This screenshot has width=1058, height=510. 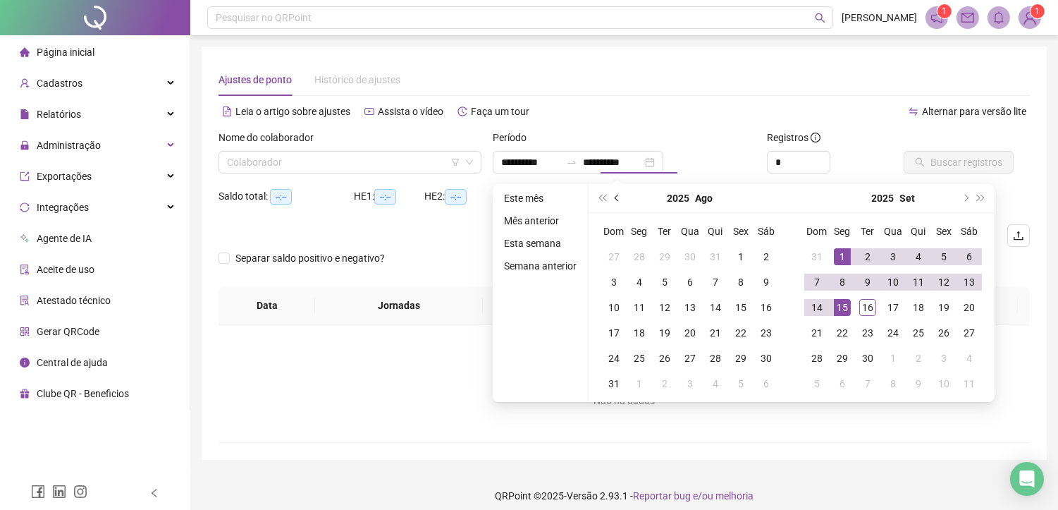 What do you see at coordinates (944, 333) in the screenshot?
I see `div: 26` at bounding box center [944, 333].